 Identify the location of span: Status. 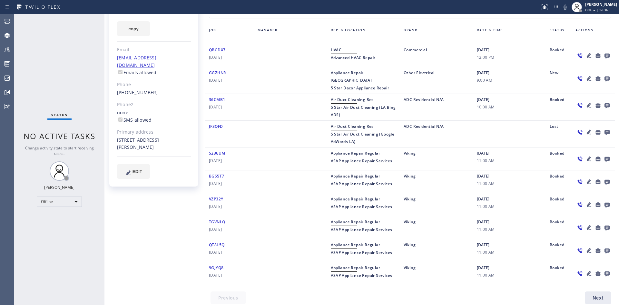
(59, 115).